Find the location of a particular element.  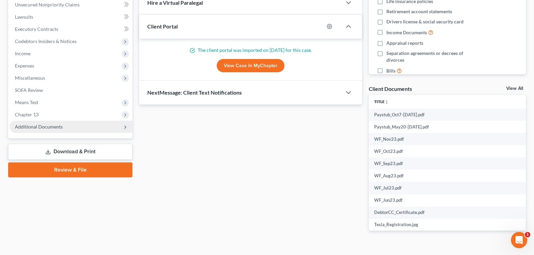

span: NextMessage: Client Text Notifications is located at coordinates (194, 92).